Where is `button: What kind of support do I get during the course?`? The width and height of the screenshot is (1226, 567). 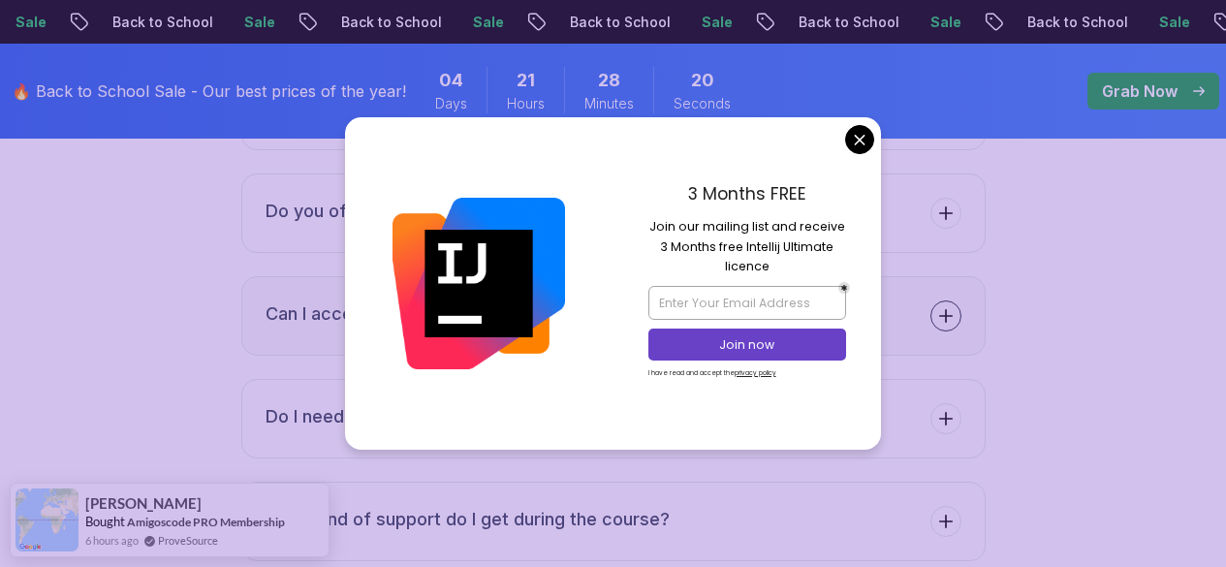
button: What kind of support do I get during the course? is located at coordinates (614, 522).